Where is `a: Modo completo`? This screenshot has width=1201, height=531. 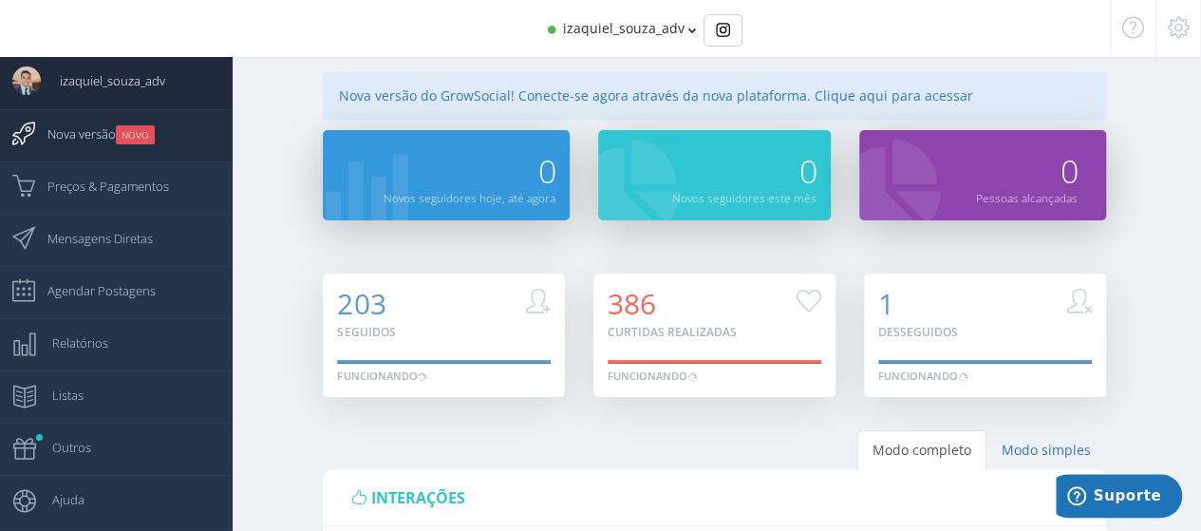 a: Modo completo is located at coordinates (922, 450).